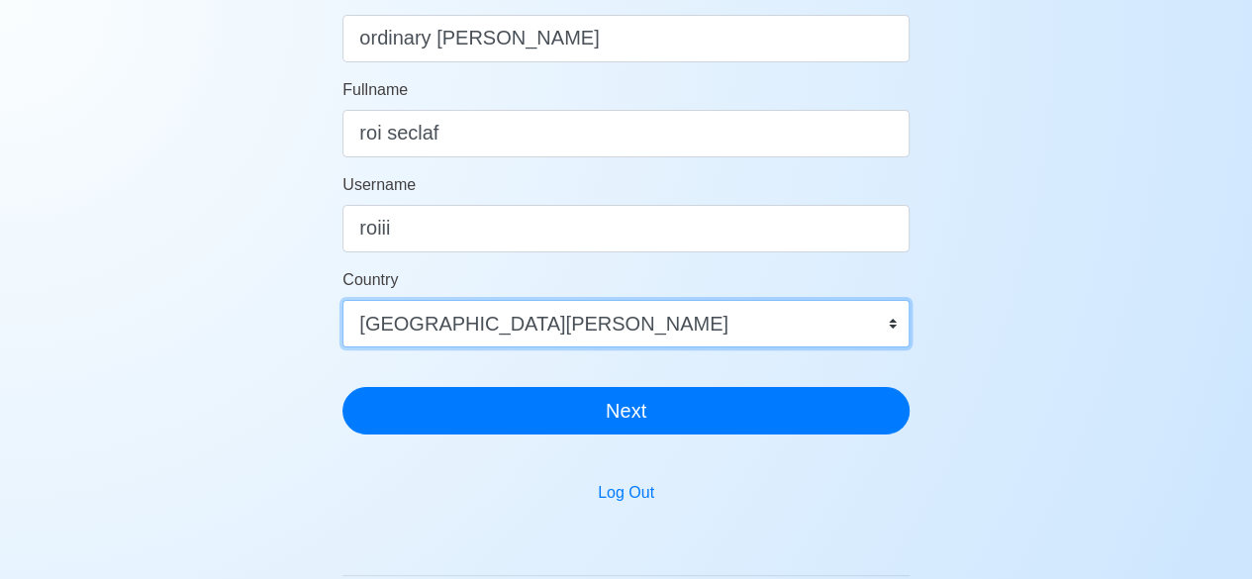  Describe the element at coordinates (625, 411) in the screenshot. I see `button: Next` at that location.